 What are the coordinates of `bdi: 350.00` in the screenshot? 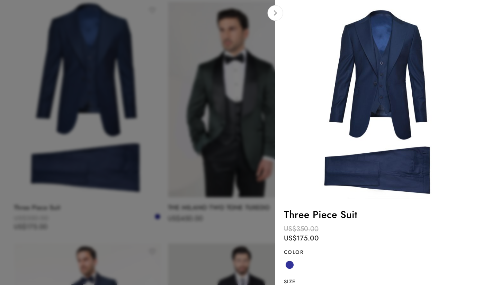 It's located at (301, 229).